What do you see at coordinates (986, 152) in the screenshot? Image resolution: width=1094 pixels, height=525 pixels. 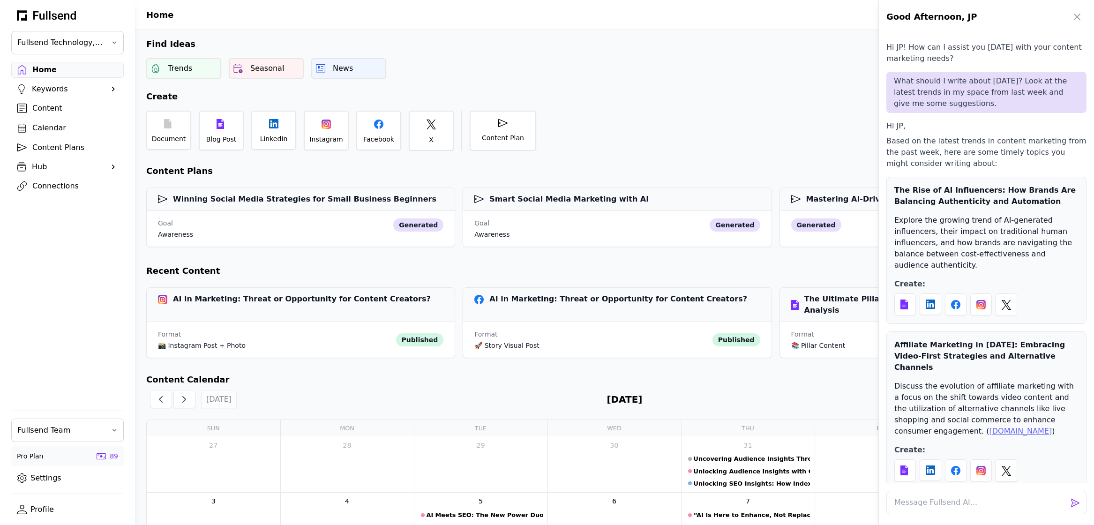 I see `p: Based on the latest trends in content marketing from the past week, here are some timely topics y...` at bounding box center [986, 152].